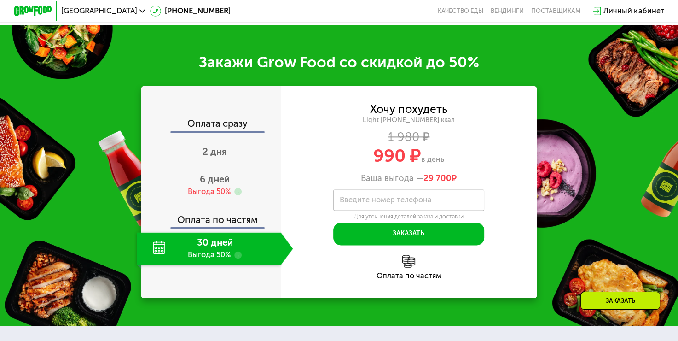  Describe the element at coordinates (460, 11) in the screenshot. I see `a: Качество еды` at that location.